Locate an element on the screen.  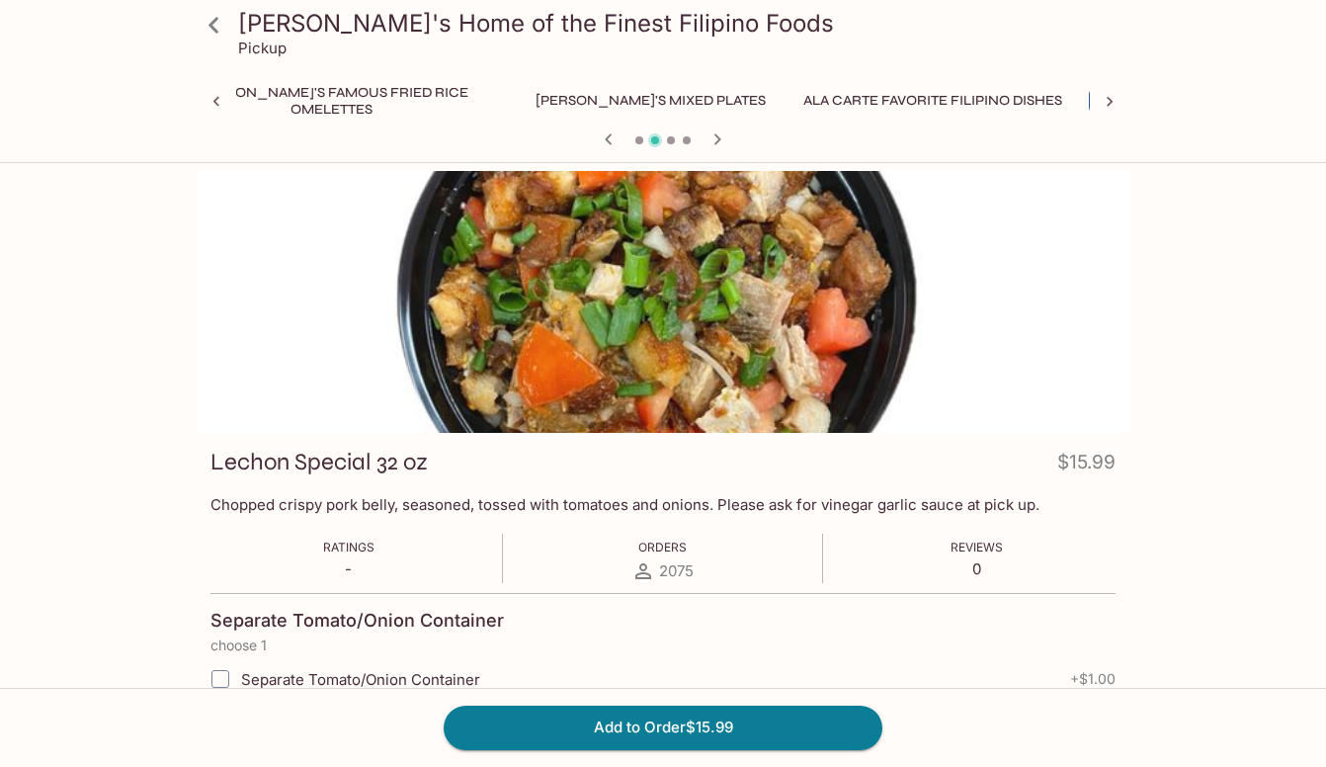
span: + $1.00 is located at coordinates (1092, 679).